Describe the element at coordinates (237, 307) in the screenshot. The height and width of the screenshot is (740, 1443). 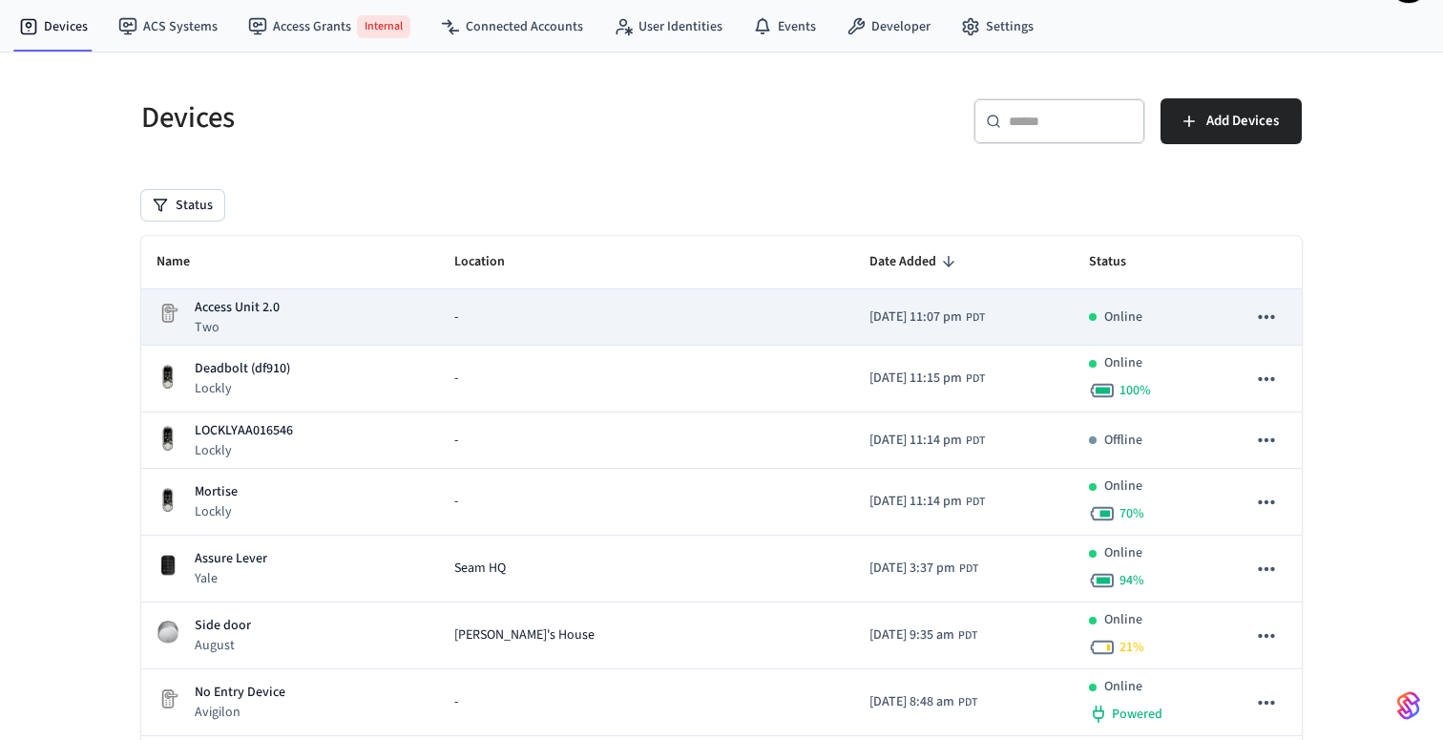
I see `p: Access Unit 2.0` at that location.